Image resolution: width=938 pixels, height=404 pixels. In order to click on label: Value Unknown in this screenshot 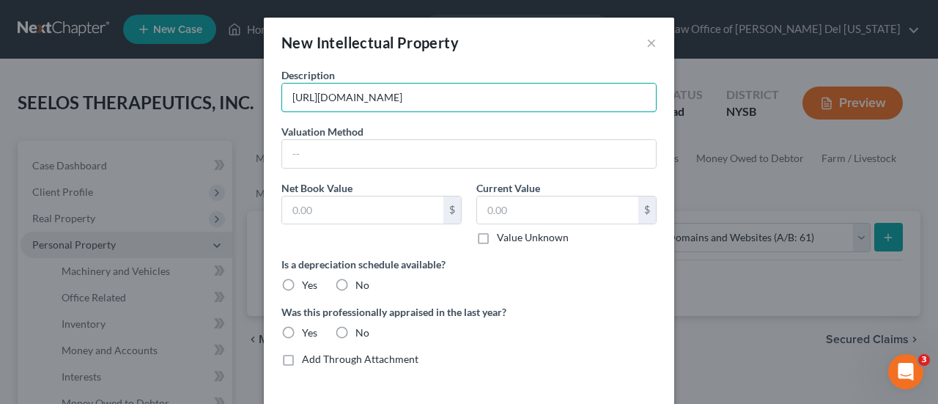, I will do `click(533, 237)`.